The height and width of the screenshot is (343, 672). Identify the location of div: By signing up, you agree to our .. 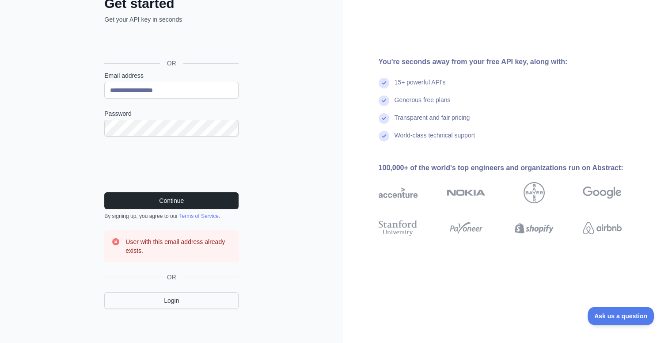
(171, 216).